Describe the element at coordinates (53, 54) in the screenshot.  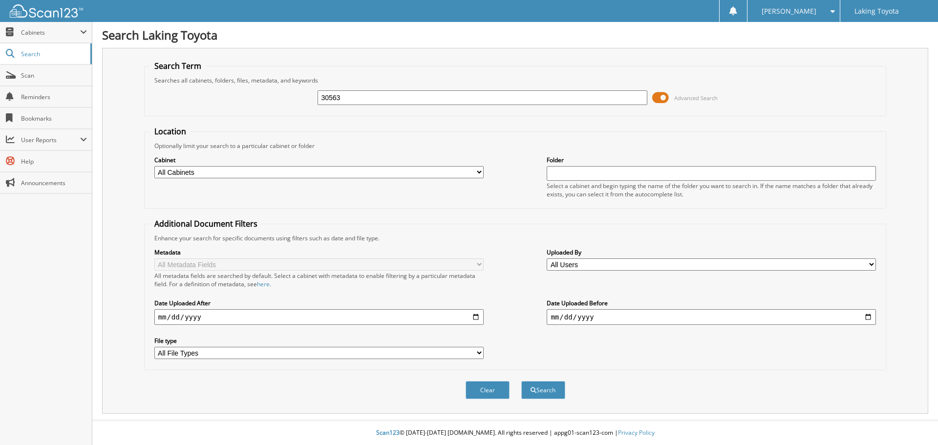
I see `span: Search` at that location.